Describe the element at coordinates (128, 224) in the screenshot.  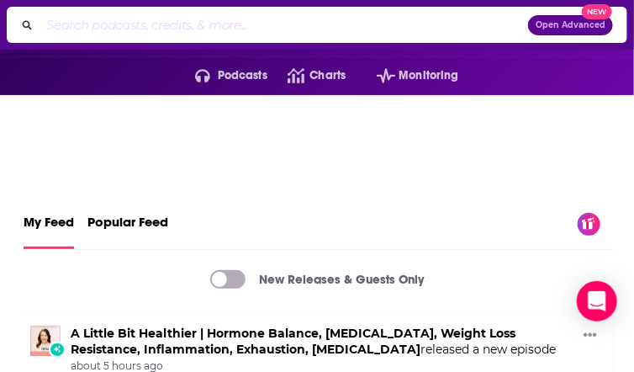
I see `a: Popular Feed` at that location.